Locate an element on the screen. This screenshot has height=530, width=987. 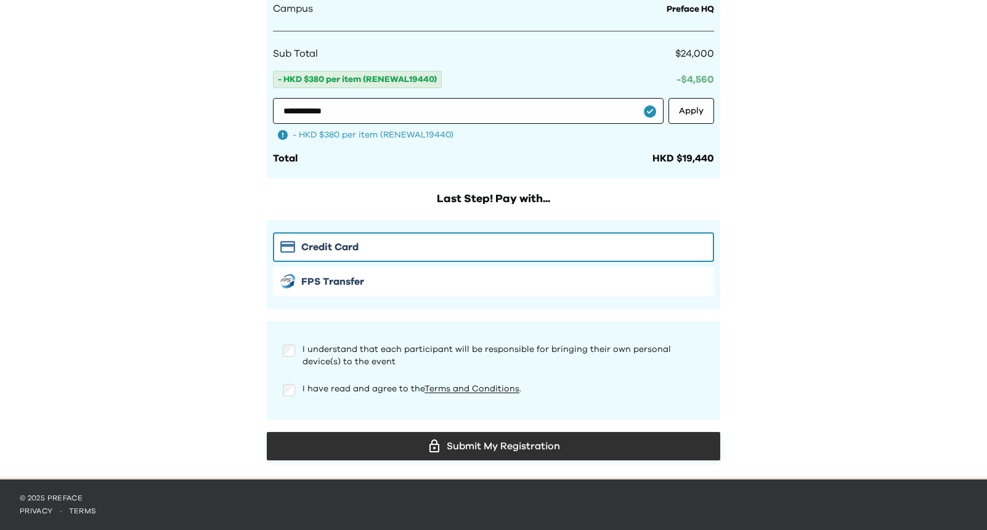
a: privacy is located at coordinates (36, 511).